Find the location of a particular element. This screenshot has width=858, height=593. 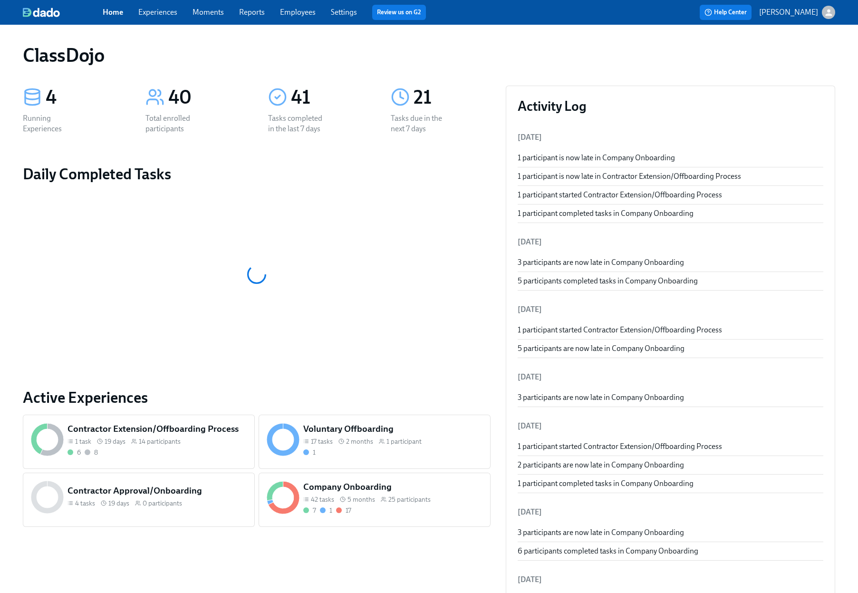

a: Voluntary Offboarding17 tasks 2 months1 participant1 is located at coordinates (375, 442).